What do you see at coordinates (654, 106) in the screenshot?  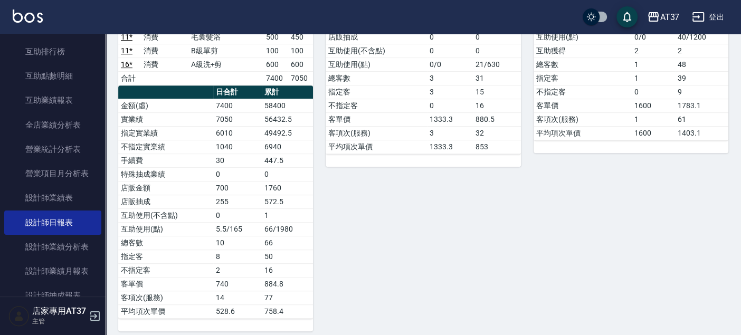 I see `td: 1600` at bounding box center [654, 106].